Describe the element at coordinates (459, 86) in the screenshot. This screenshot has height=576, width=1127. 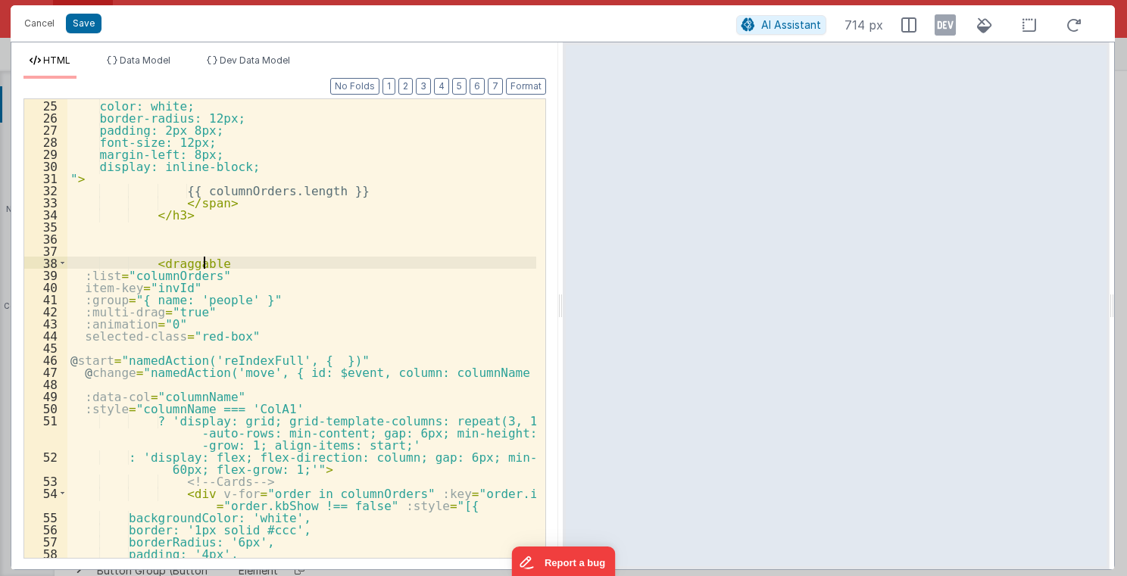
I see `button: 5` at that location.